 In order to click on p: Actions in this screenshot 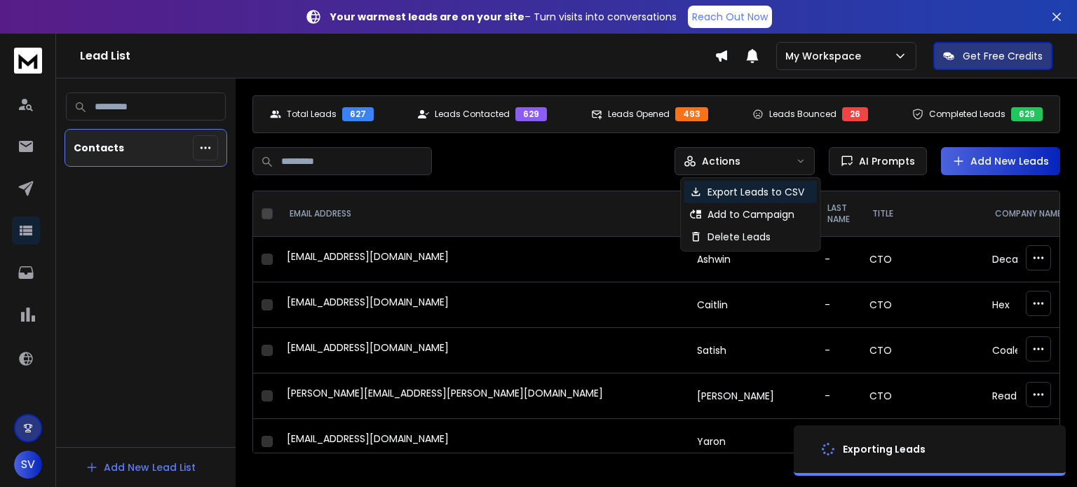, I will do `click(721, 161)`.